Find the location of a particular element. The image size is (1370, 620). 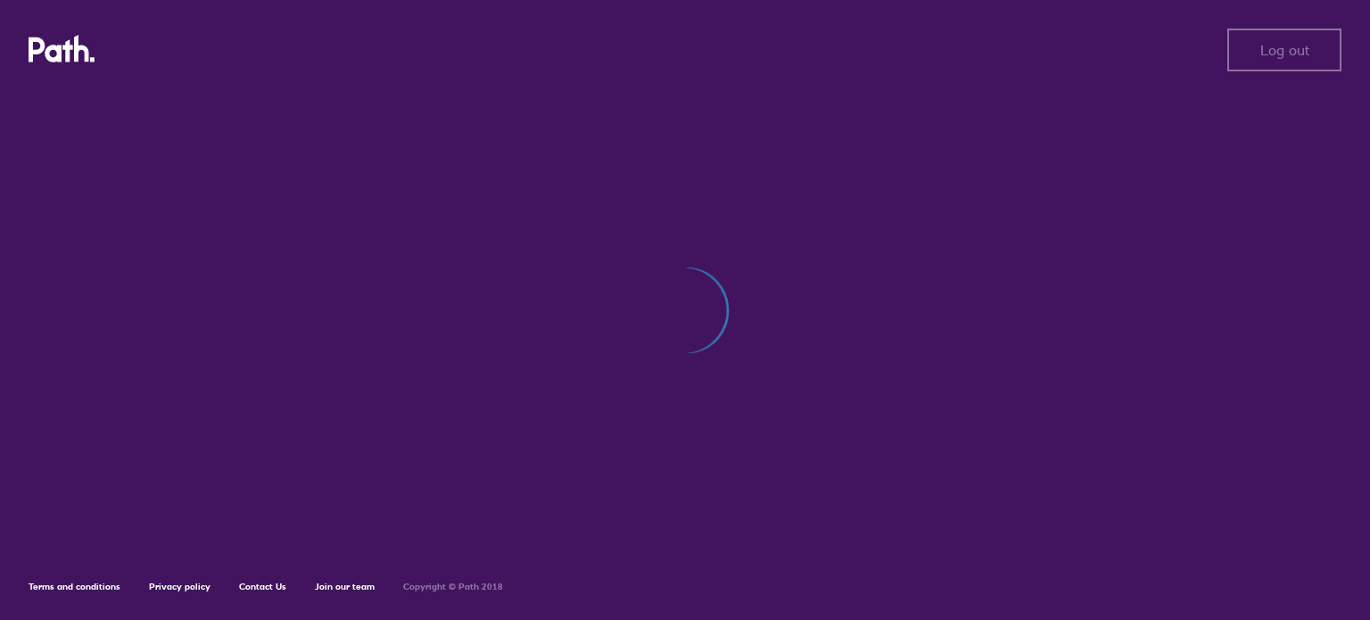

button: Log out is located at coordinates (1285, 50).